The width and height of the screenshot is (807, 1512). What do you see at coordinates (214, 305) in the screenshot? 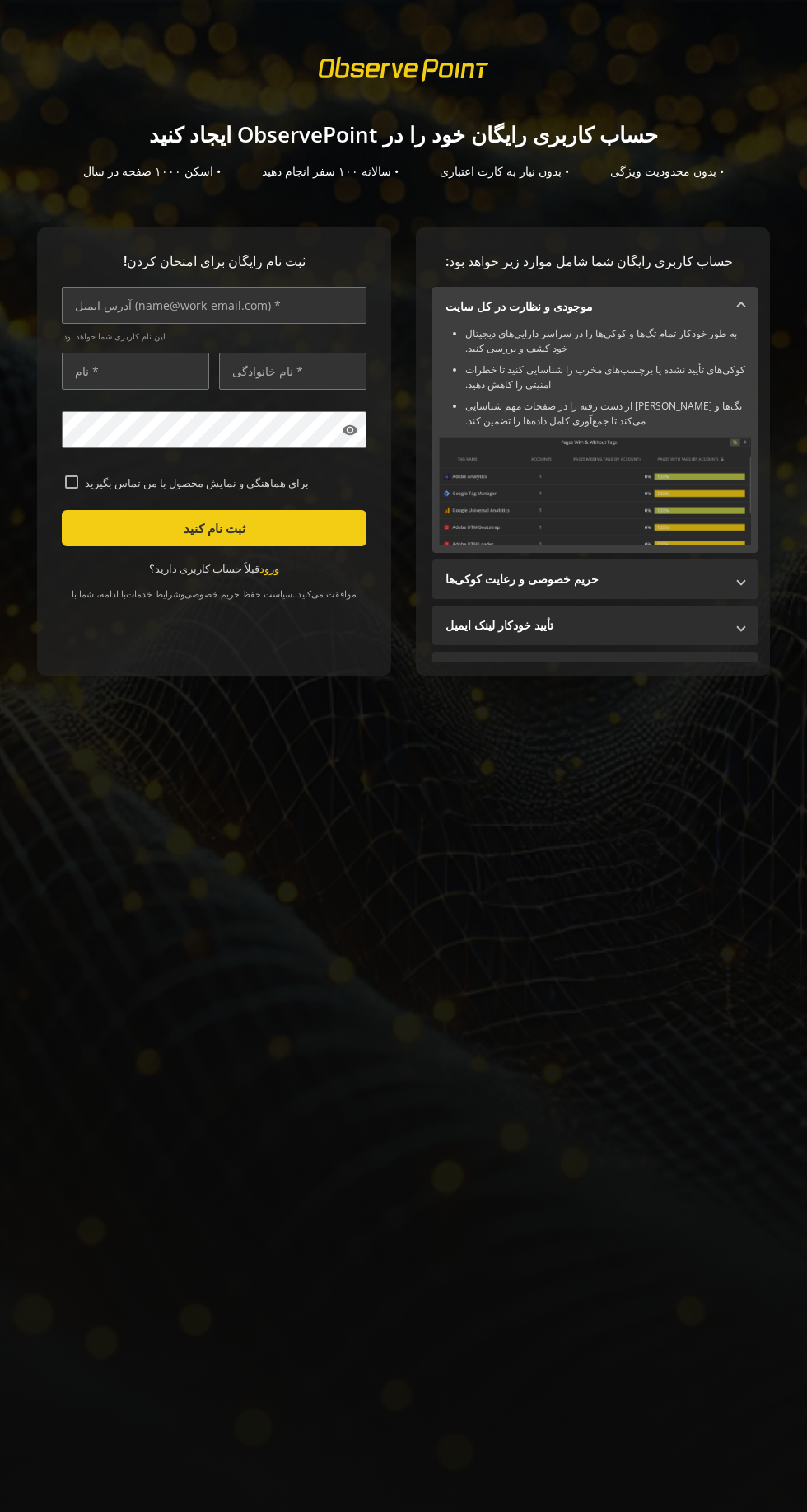
I see `input: آدرس ایمیل (name@work-email.com) *` at bounding box center [214, 305].